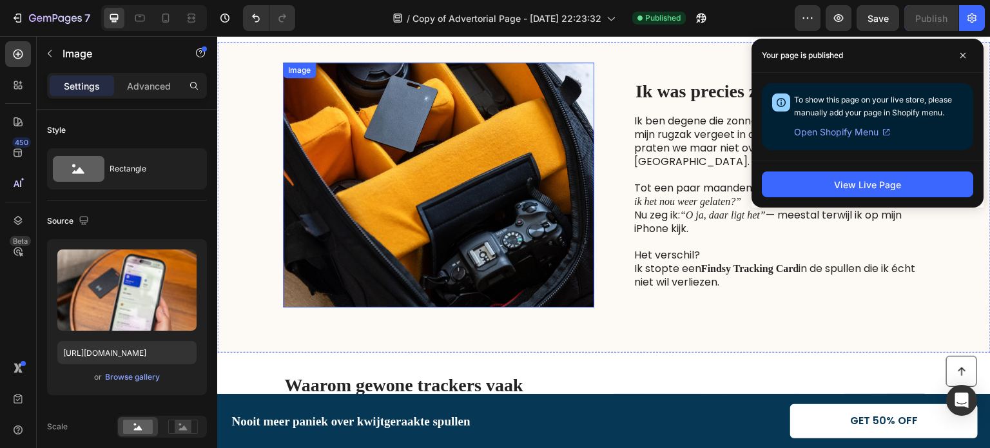 This screenshot has width=990, height=448. What do you see at coordinates (505, 178) in the screenshot?
I see `i: “O ja, daar ligt het”` at bounding box center [505, 178].